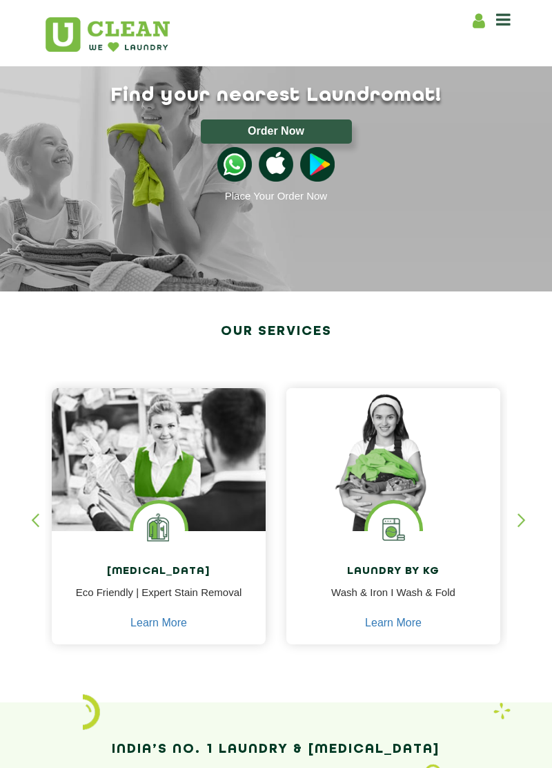  What do you see at coordinates (276, 331) in the screenshot?
I see `h2: Our Services` at bounding box center [276, 331].